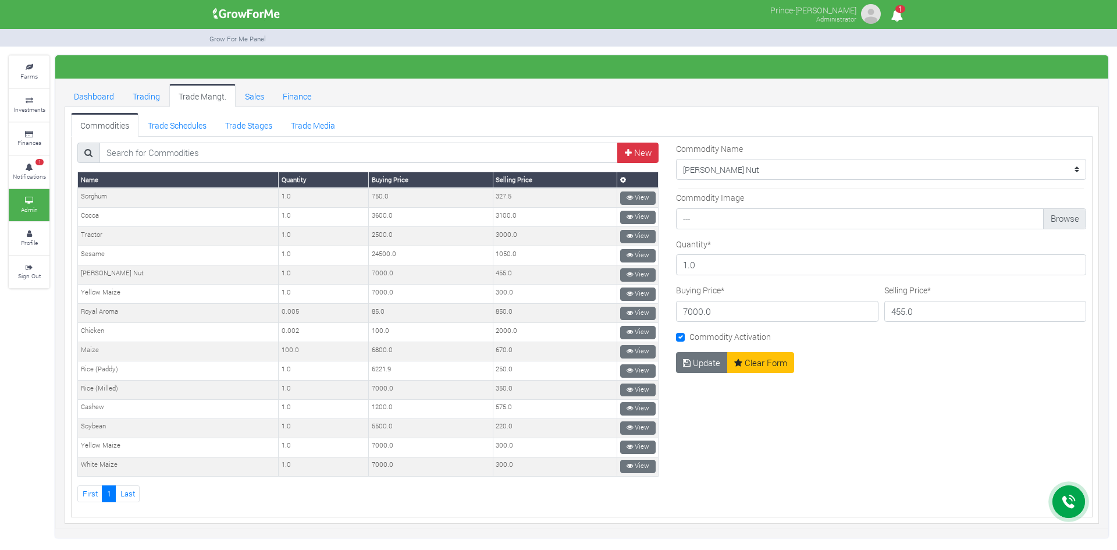  I want to click on td: Maize, so click(178, 351).